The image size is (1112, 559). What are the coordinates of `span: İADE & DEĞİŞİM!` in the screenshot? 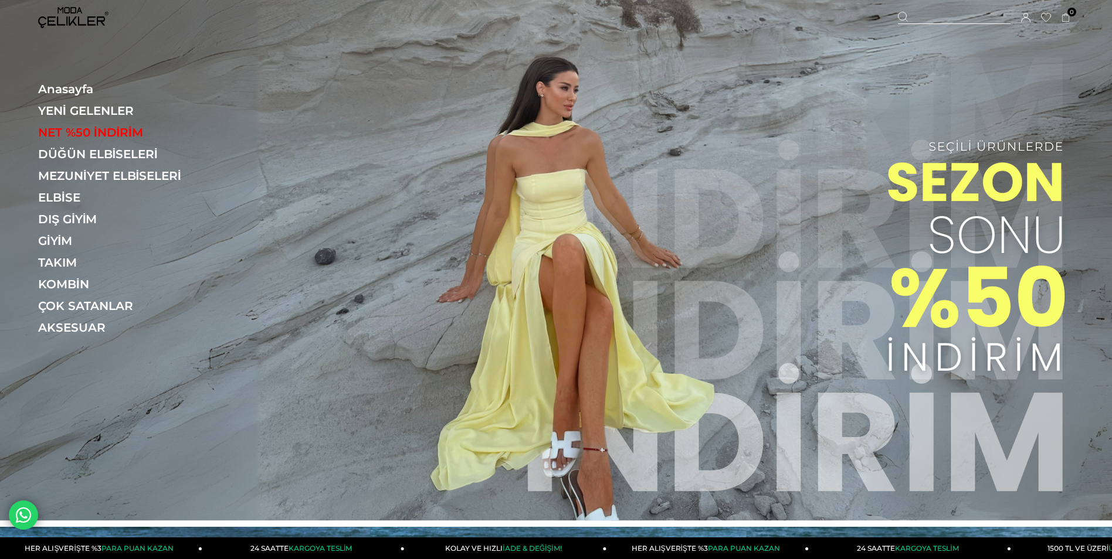 It's located at (532, 548).